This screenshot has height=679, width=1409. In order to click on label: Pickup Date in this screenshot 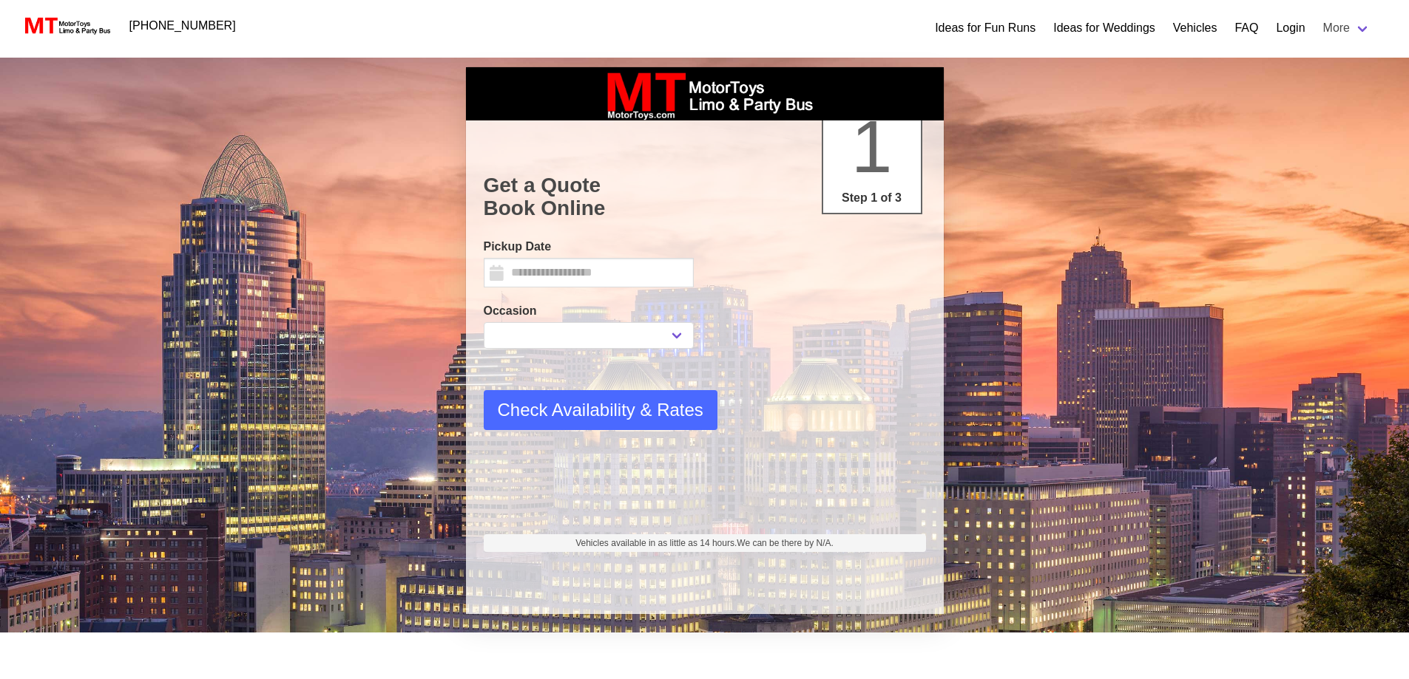, I will do `click(589, 247)`.